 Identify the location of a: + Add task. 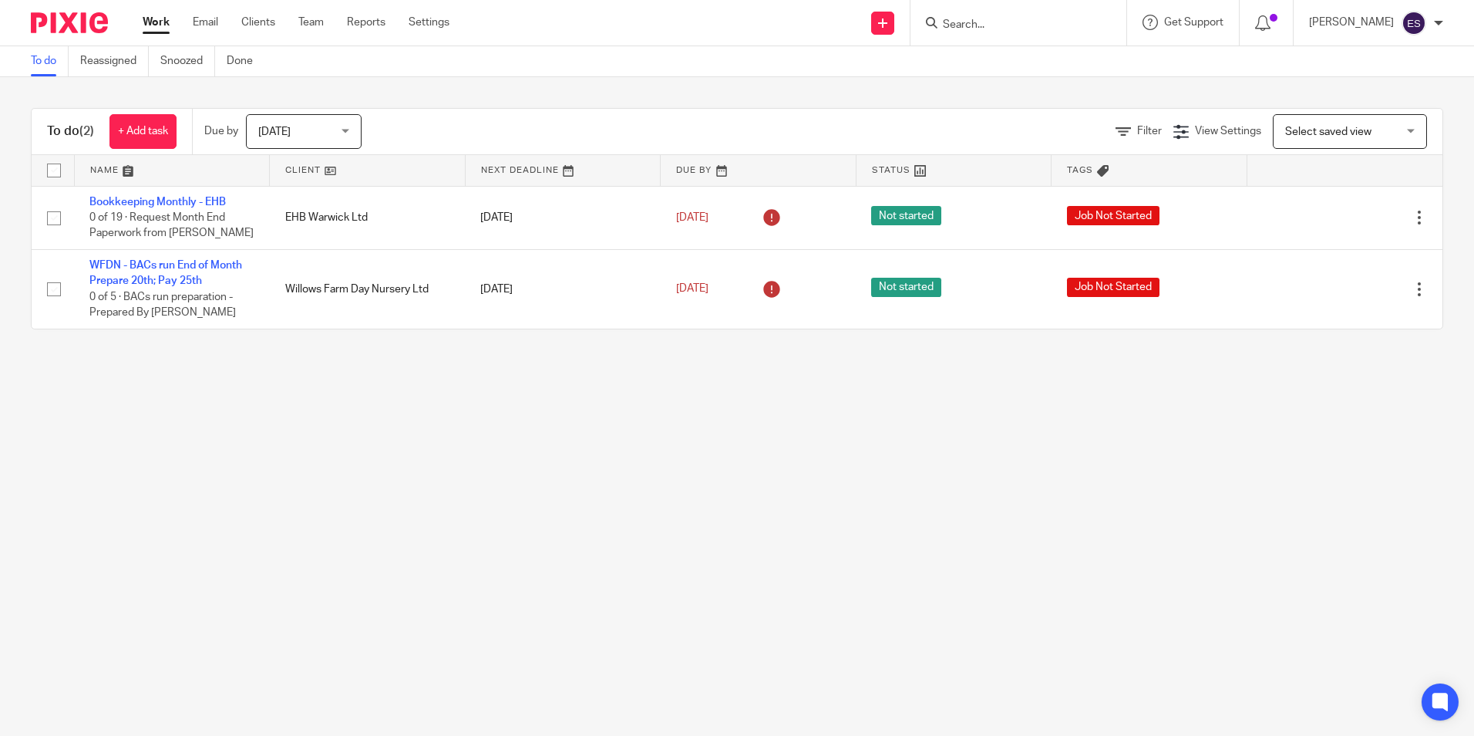
(143, 131).